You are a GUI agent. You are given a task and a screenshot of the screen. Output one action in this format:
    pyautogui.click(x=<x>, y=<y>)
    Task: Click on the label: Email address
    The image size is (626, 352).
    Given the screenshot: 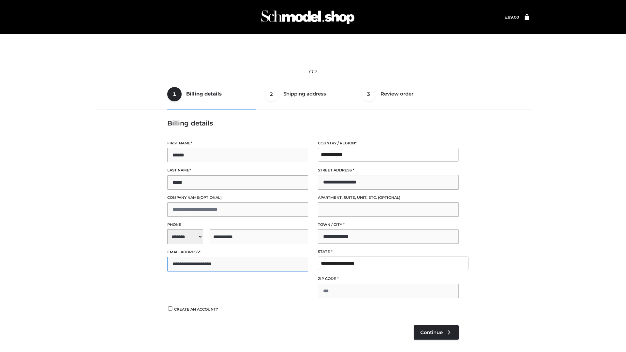 What is the action you would take?
    pyautogui.click(x=238, y=252)
    